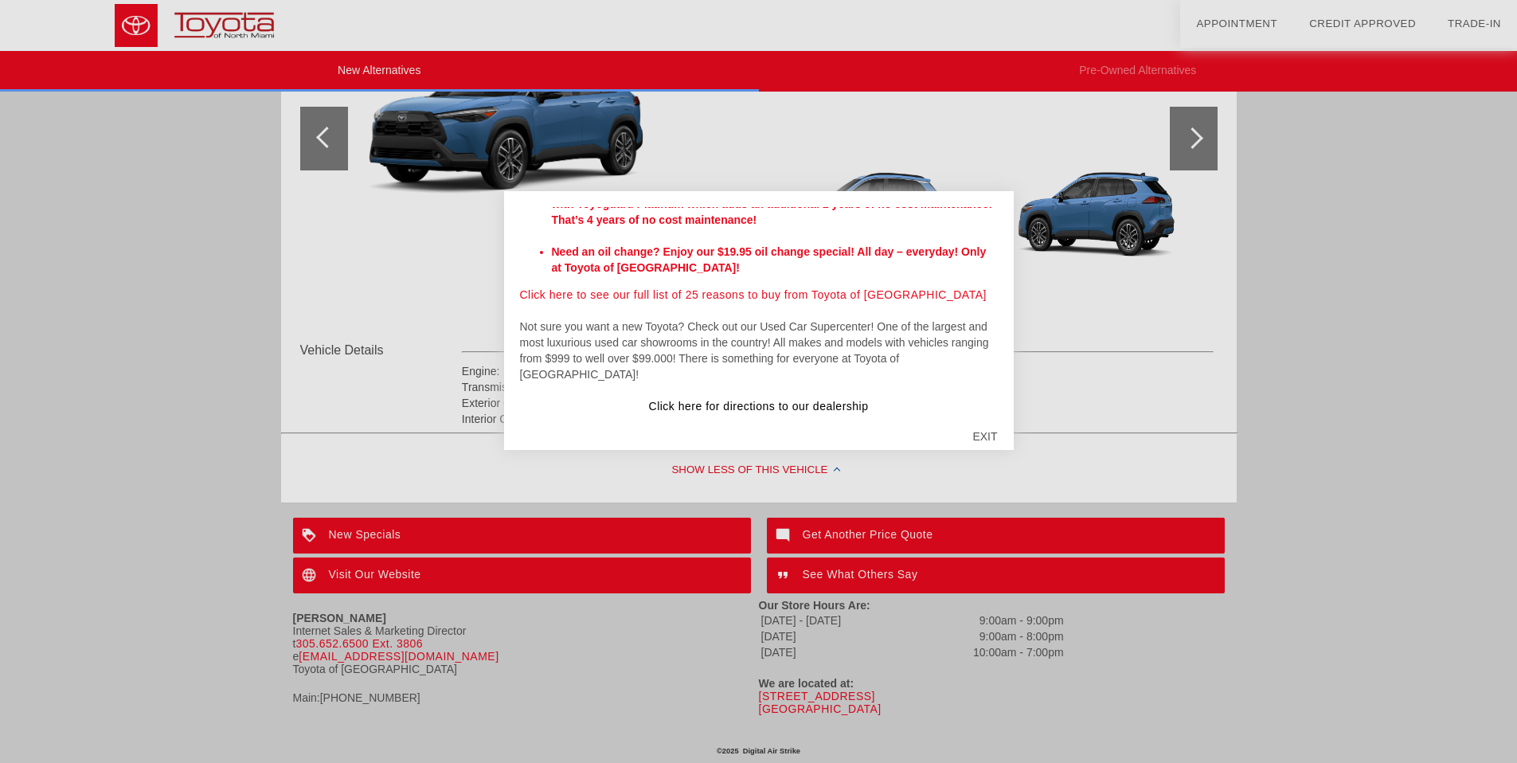  I want to click on li: Need an oil change? Enjoy our $19.95 oil change special! All day – everyday! Only at Toyota of [G..., so click(775, 260).